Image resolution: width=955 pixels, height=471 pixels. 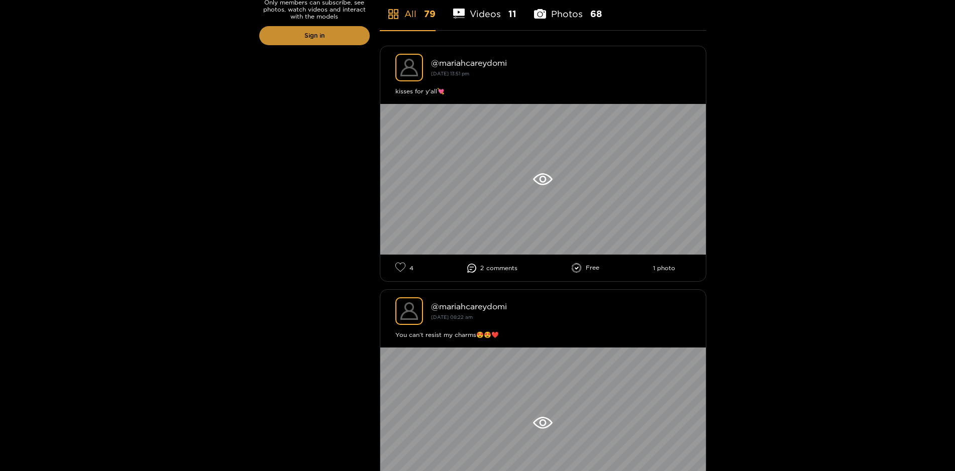 What do you see at coordinates (492, 268) in the screenshot?
I see `li: 2` at bounding box center [492, 268].